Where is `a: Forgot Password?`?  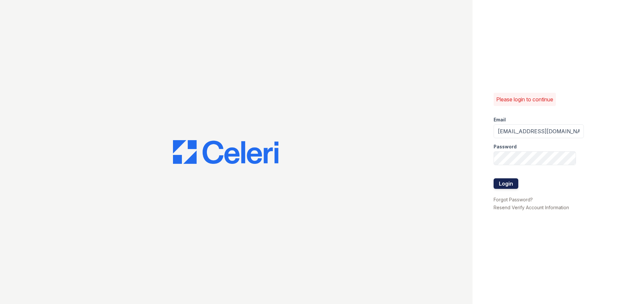
a: Forgot Password? is located at coordinates (513, 200).